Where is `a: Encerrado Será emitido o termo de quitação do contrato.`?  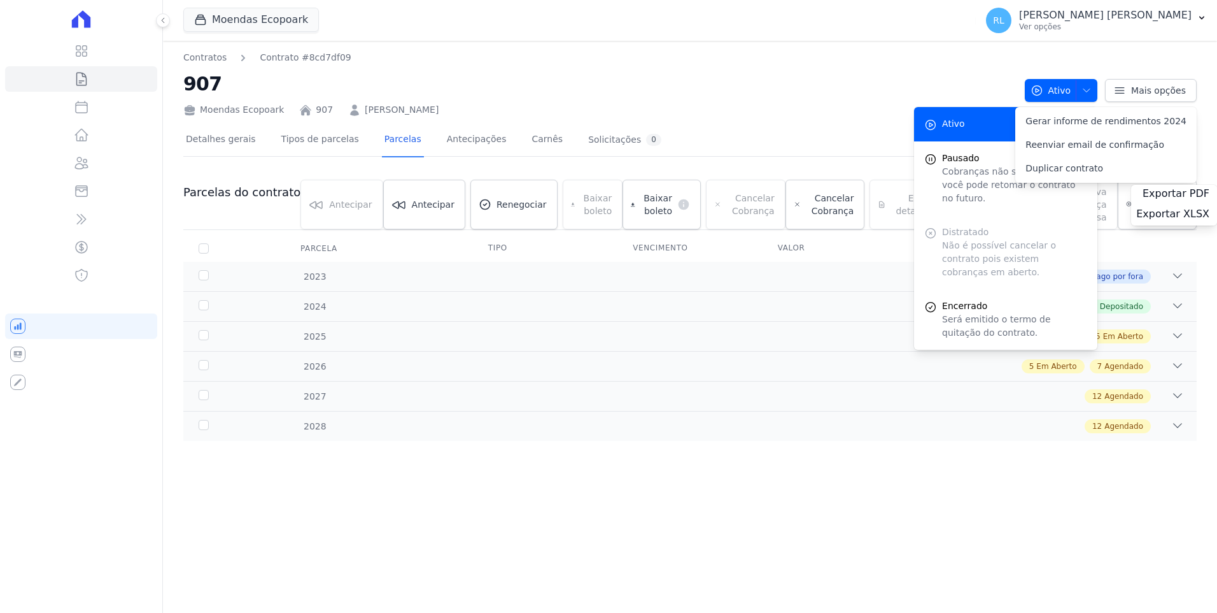
a: Encerrado Será emitido o termo de quitação do contrato. is located at coordinates (1006, 319).